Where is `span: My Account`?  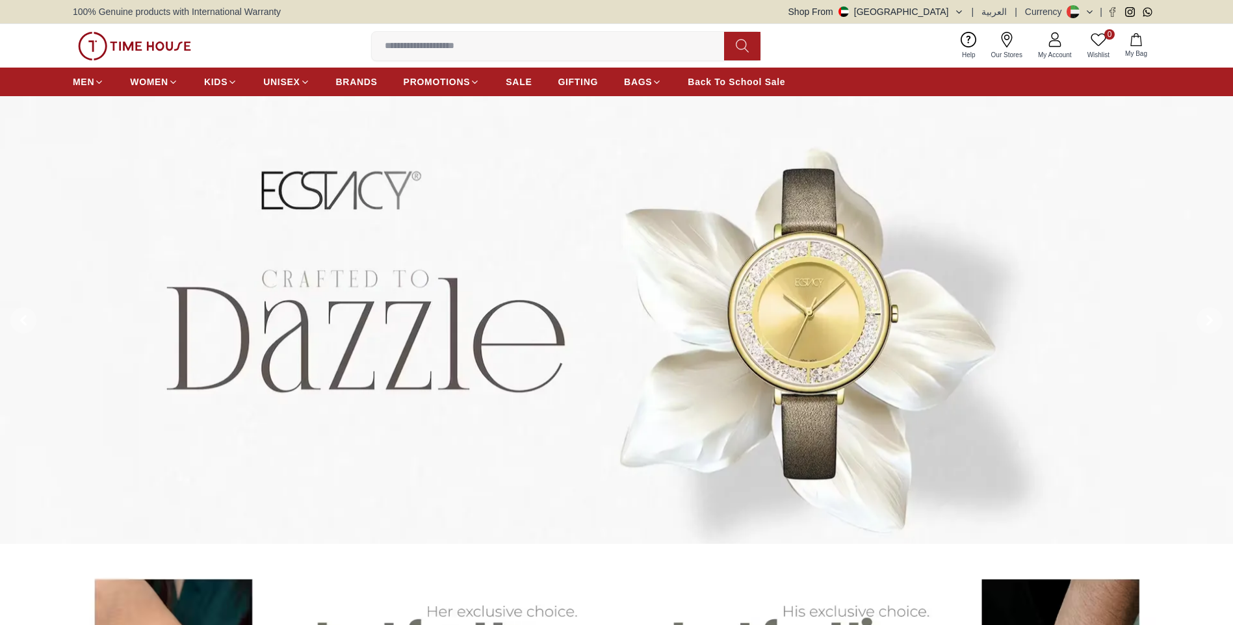 span: My Account is located at coordinates (1055, 55).